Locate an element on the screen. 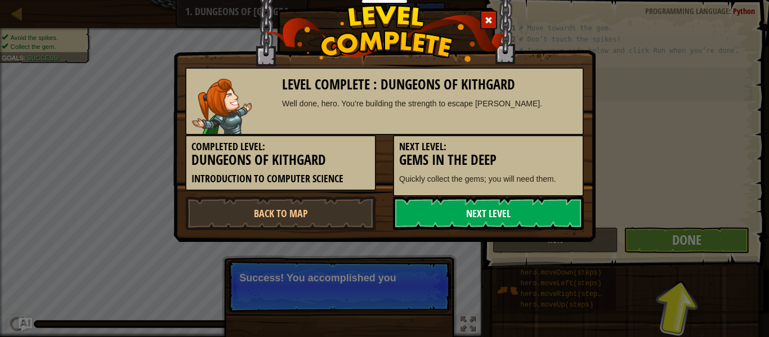 This screenshot has width=769, height=337. h3: Dungeons of Kithgard is located at coordinates (280, 160).